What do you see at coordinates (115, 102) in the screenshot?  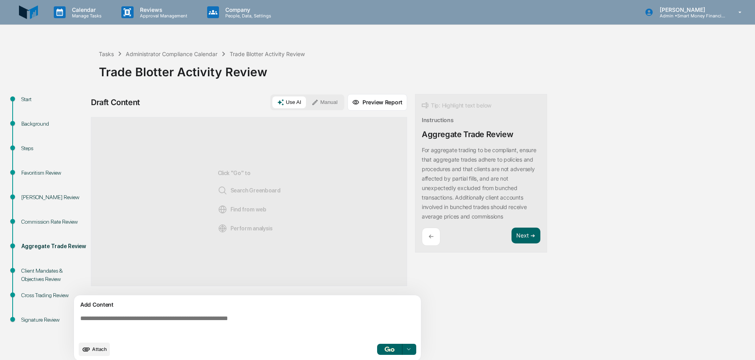 I see `div: Draft Content` at bounding box center [115, 102].